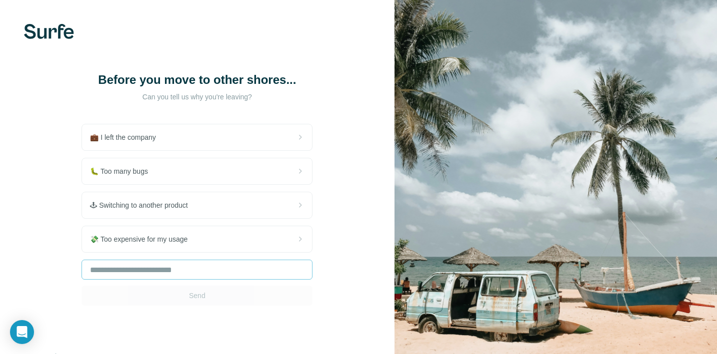 The height and width of the screenshot is (354, 717). What do you see at coordinates (142, 205) in the screenshot?
I see `span: 🕹 Switching to another product` at bounding box center [142, 205].